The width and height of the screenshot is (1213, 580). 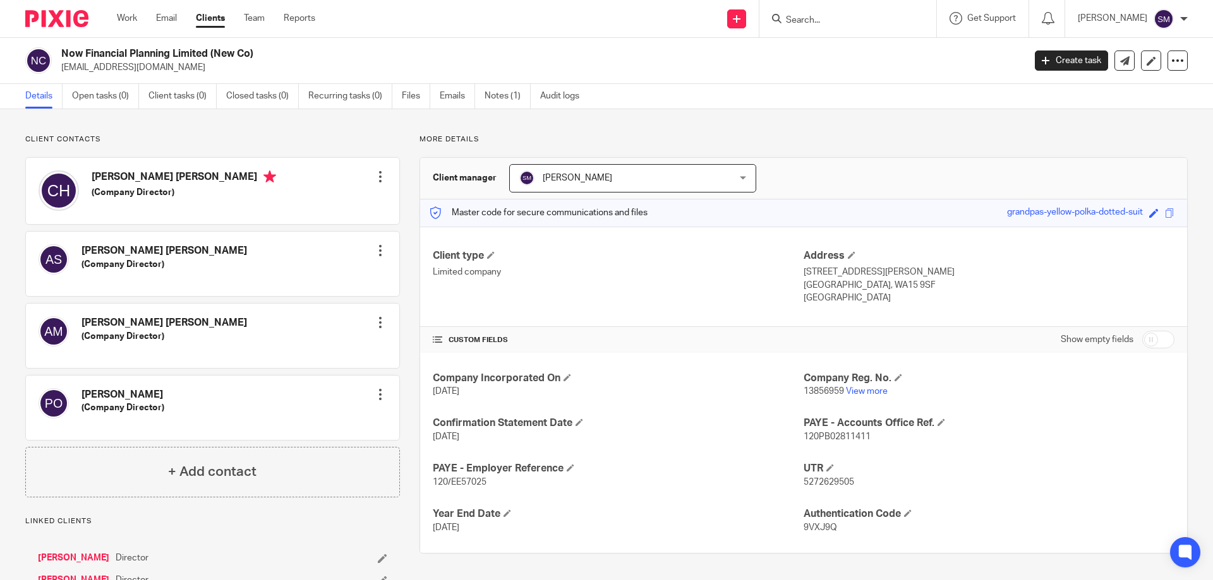 I want to click on h4: Confirmation Statement Date, so click(x=618, y=423).